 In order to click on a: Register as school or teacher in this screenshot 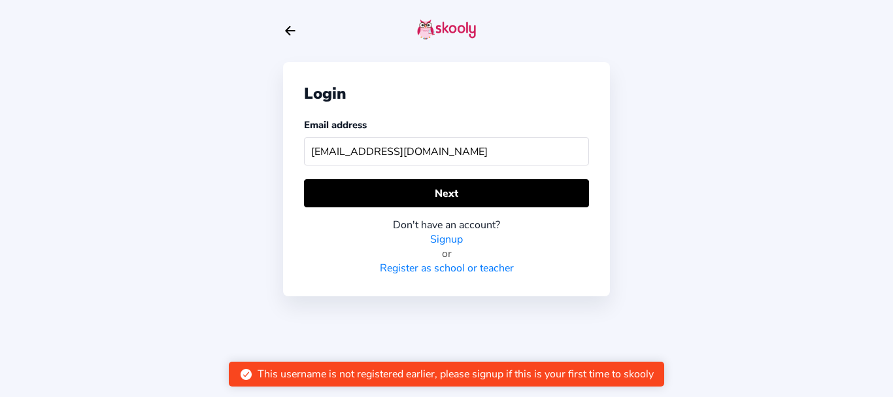, I will do `click(447, 268)`.